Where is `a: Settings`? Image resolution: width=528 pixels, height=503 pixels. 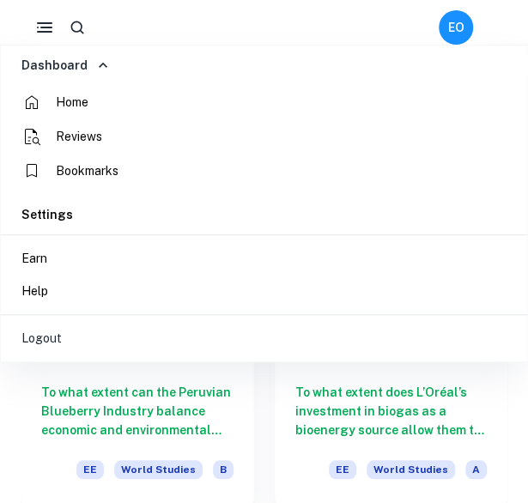 a: Settings is located at coordinates (264, 215).